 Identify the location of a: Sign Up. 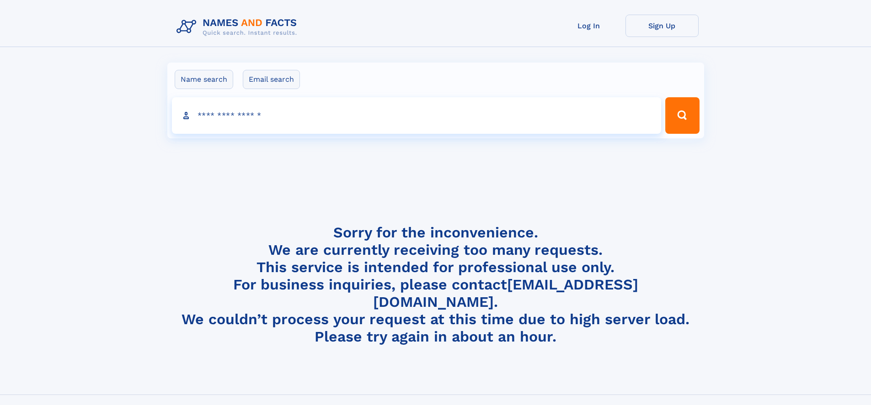
(662, 26).